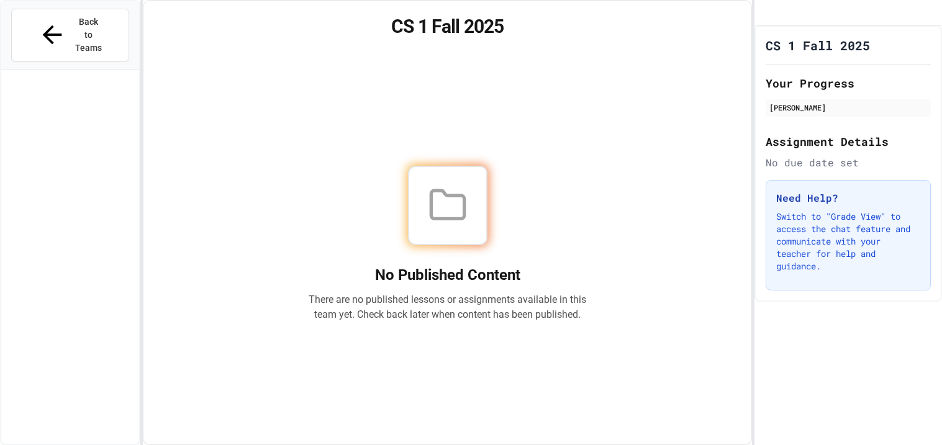 This screenshot has height=445, width=942. Describe the element at coordinates (848, 142) in the screenshot. I see `h2: Assignment Details` at that location.